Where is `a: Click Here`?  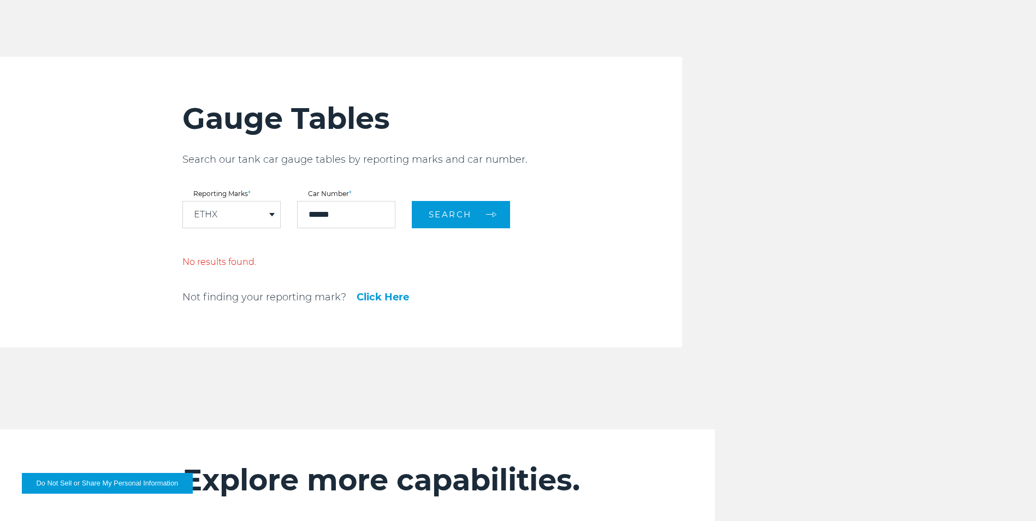
a: Click Here is located at coordinates (383, 297).